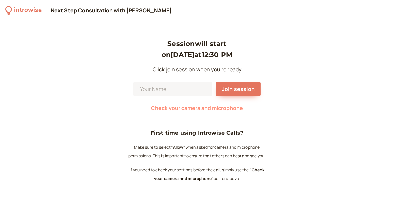 This screenshot has width=394, height=205. What do you see at coordinates (173, 89) in the screenshot?
I see `input: Your Name` at bounding box center [173, 89].